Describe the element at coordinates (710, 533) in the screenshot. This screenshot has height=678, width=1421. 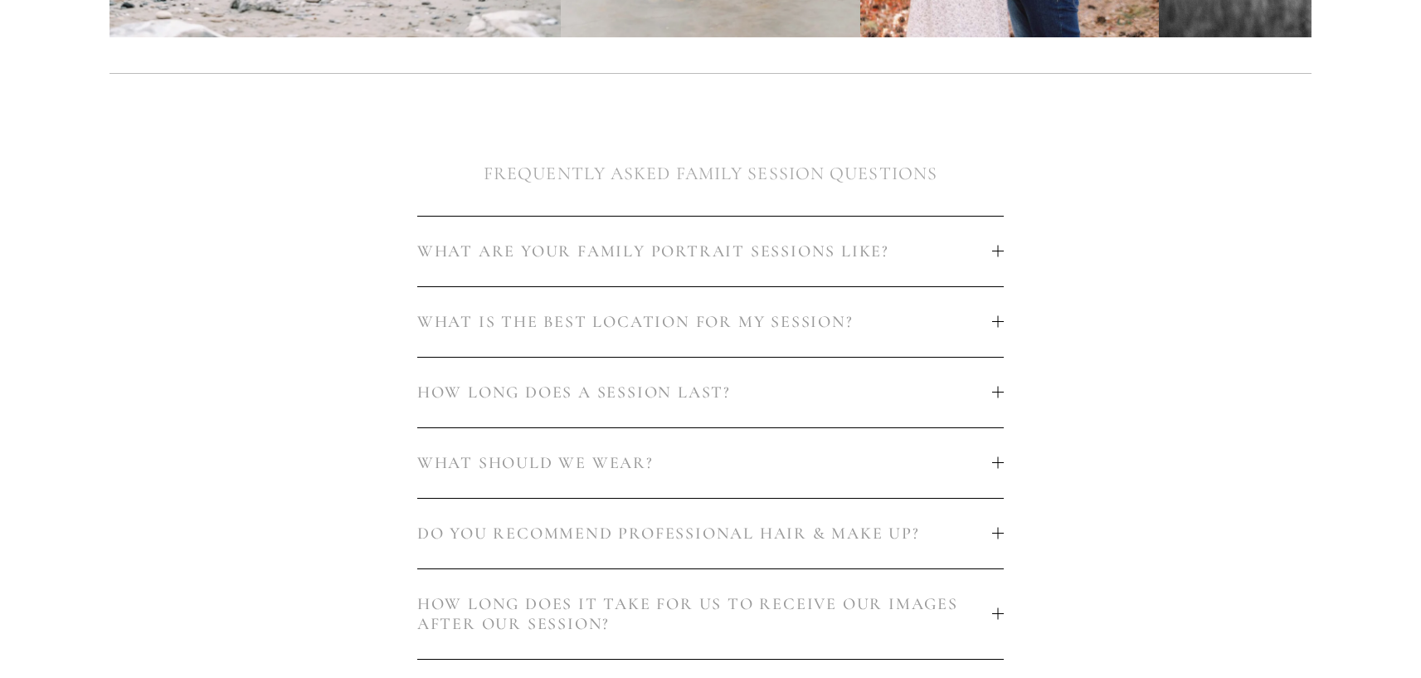
I see `button: DO YOU RECOMMEND PROFESSIONAL HAIR & MAKE UP?` at that location.